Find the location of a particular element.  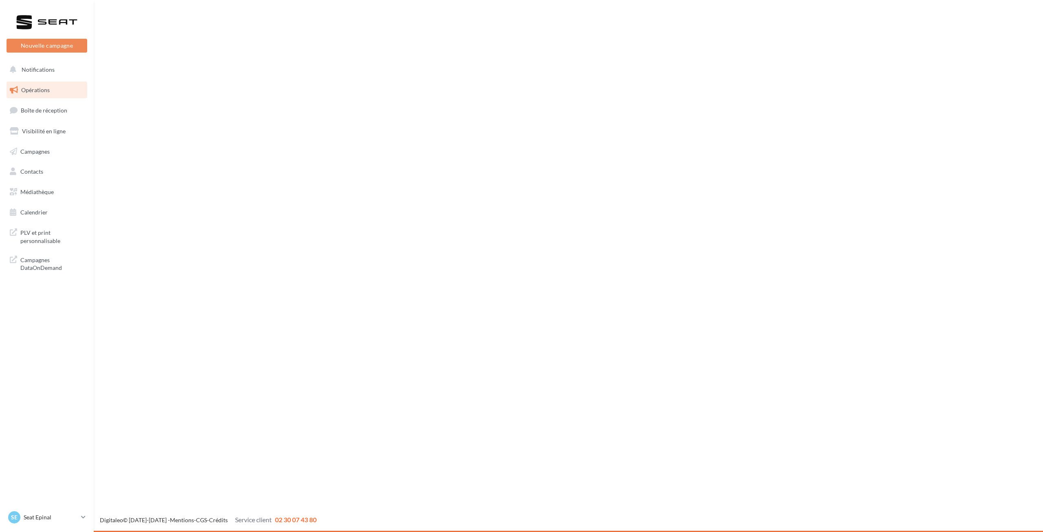

a: SE Seat Epinal is located at coordinates (47, 517).